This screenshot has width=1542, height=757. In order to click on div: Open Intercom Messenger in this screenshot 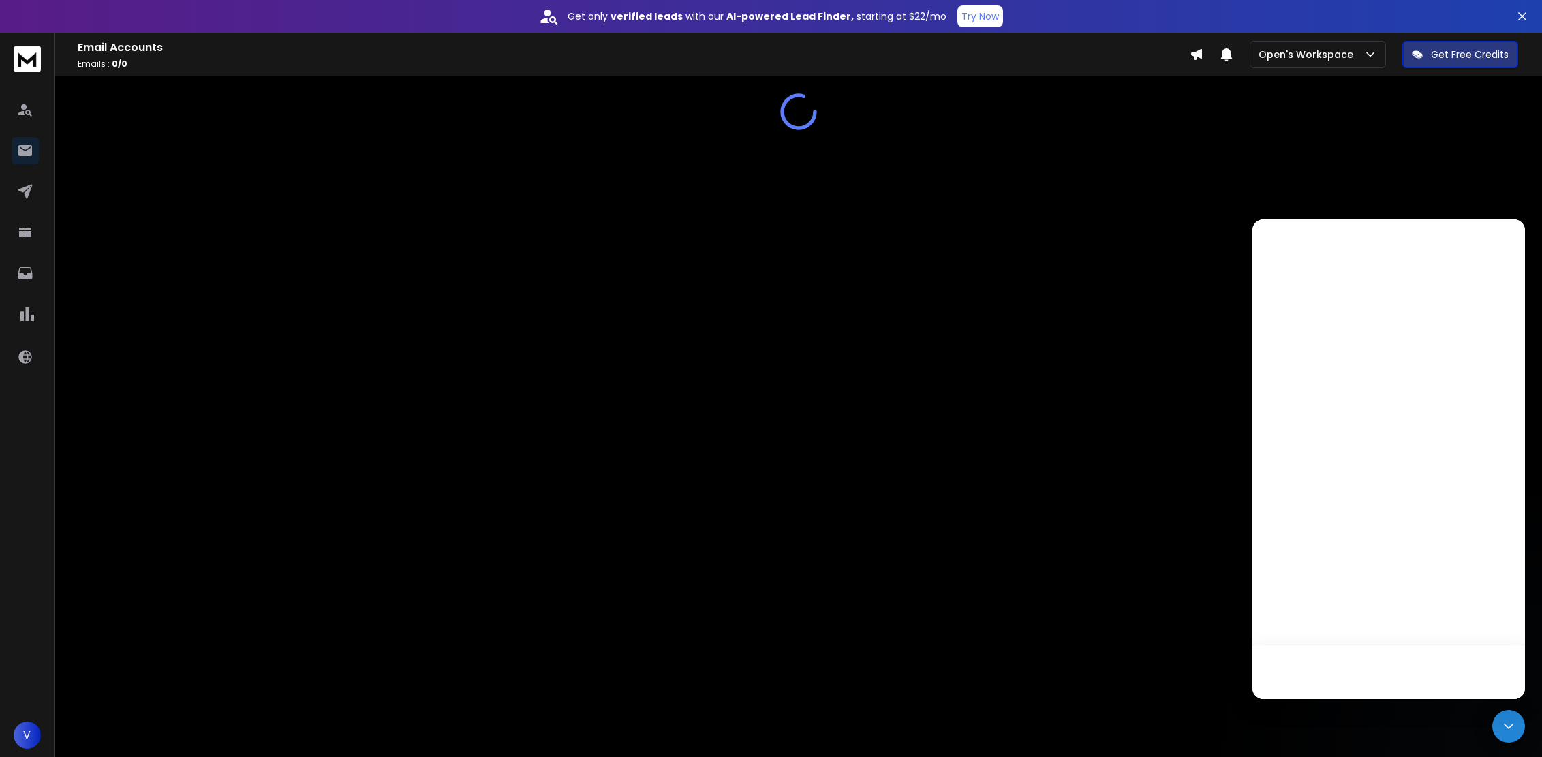, I will do `click(1509, 726)`.